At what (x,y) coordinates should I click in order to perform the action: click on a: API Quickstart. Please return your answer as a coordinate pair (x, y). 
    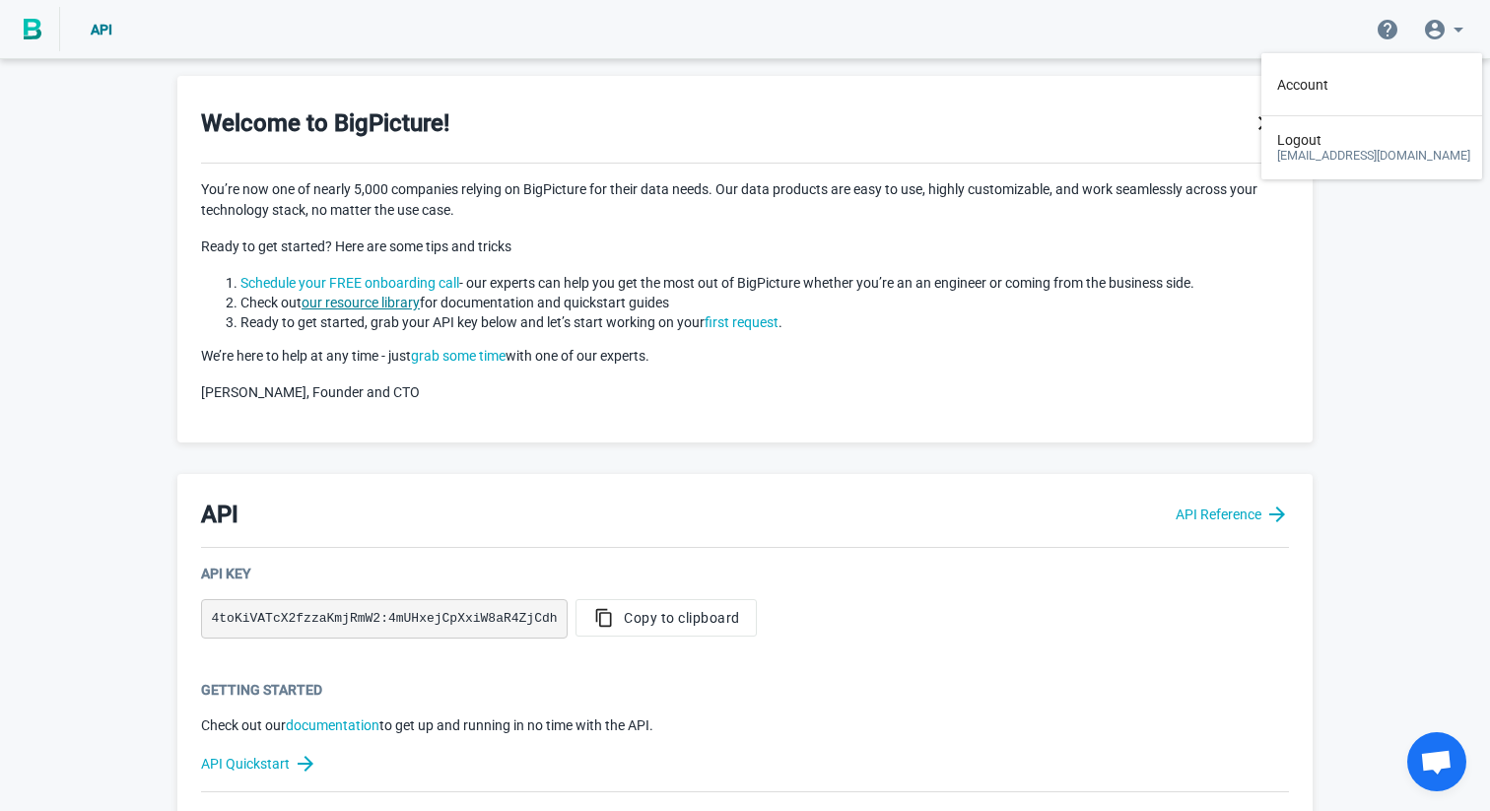
    Looking at the image, I should click on (745, 764).